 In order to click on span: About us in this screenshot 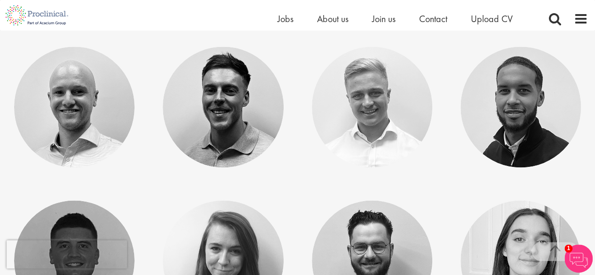, I will do `click(333, 19)`.